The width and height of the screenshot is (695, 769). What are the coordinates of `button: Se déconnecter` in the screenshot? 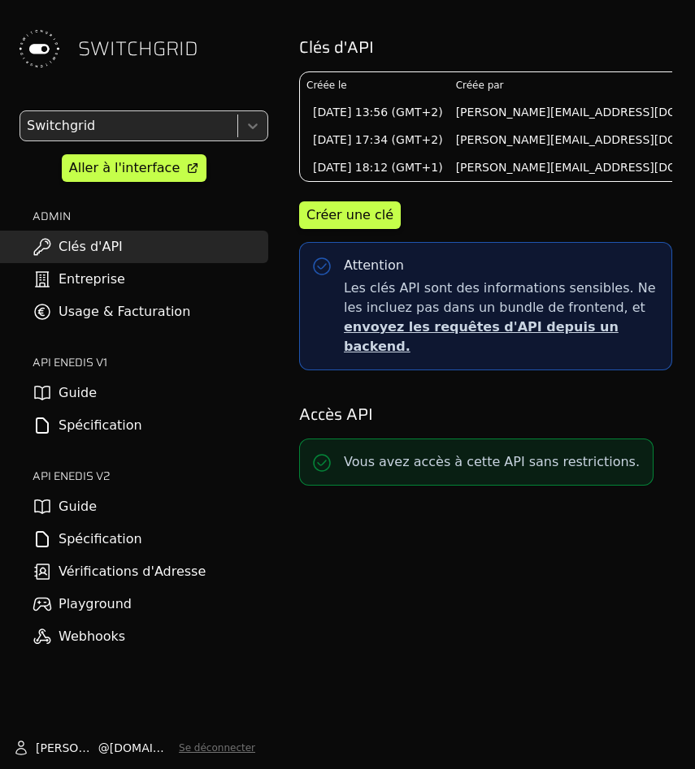 It's located at (217, 748).